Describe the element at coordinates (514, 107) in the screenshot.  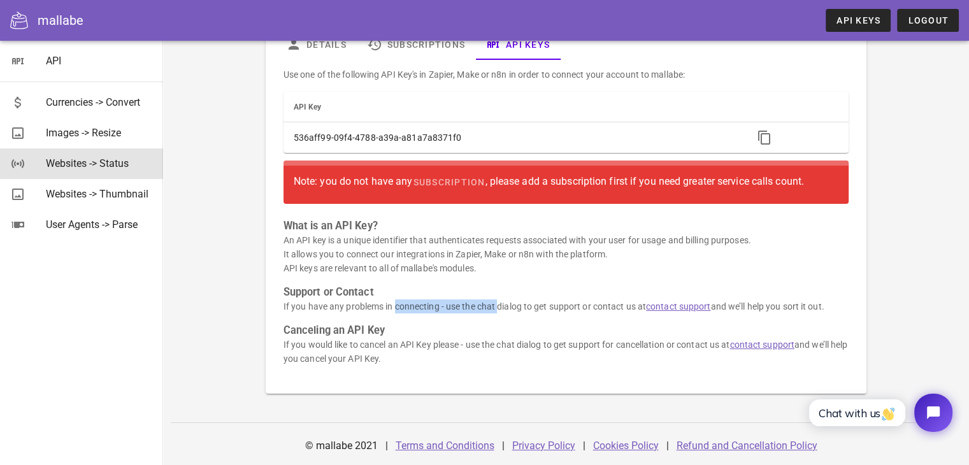
I see `th: API Key: Not sorted. Activate to sort ascending.` at that location.